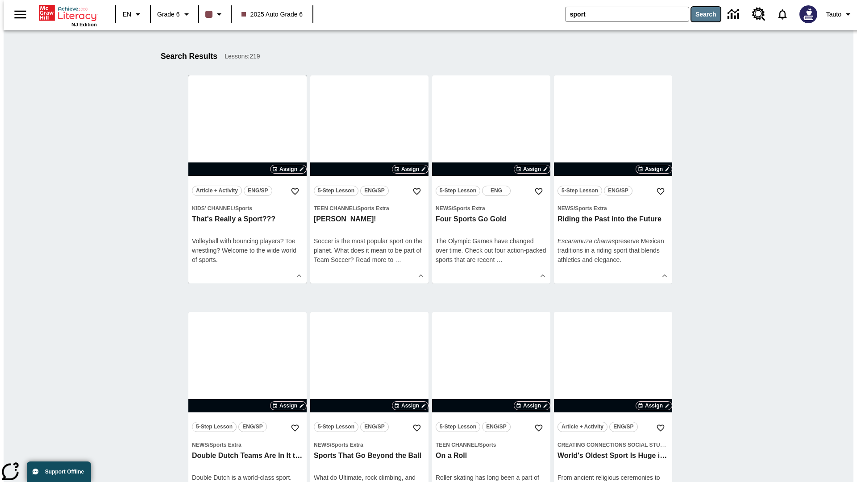  Describe the element at coordinates (808, 14) in the screenshot. I see `img: Avatar` at that location.